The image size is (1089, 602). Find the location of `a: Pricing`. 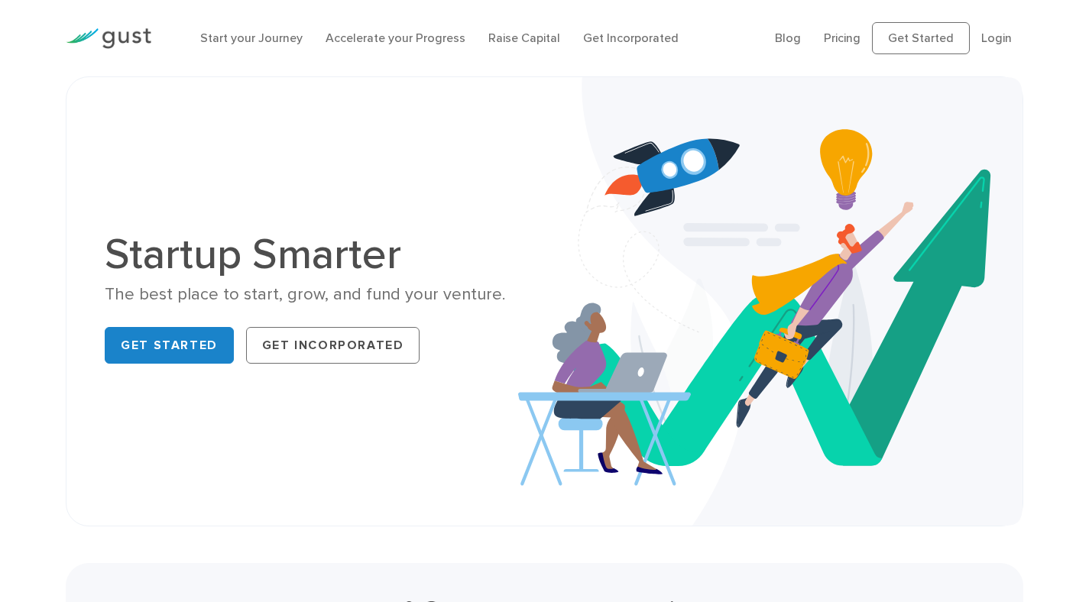

a: Pricing is located at coordinates (842, 37).